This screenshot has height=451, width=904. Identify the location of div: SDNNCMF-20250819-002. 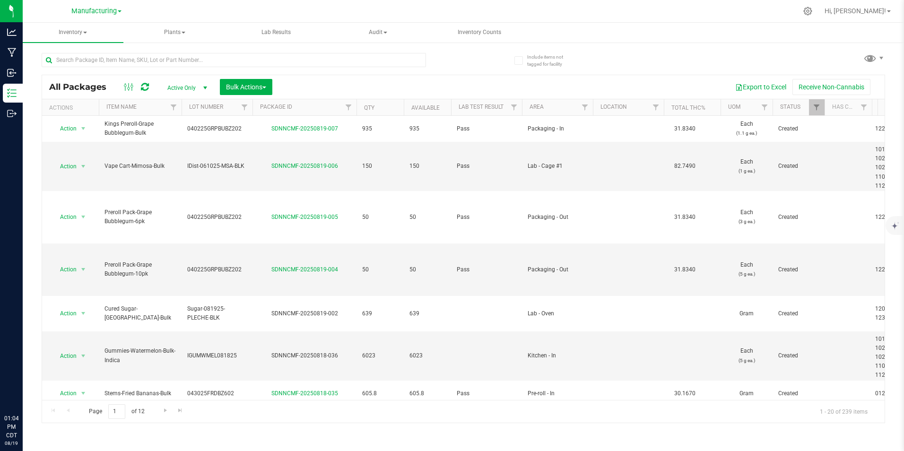
(304, 313).